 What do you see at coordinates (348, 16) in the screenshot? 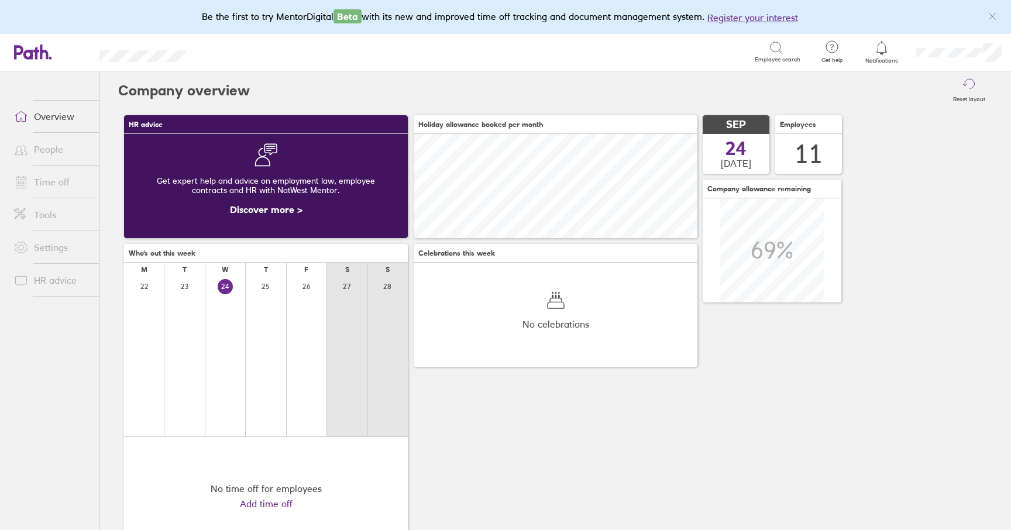
I see `span: Beta` at bounding box center [348, 16].